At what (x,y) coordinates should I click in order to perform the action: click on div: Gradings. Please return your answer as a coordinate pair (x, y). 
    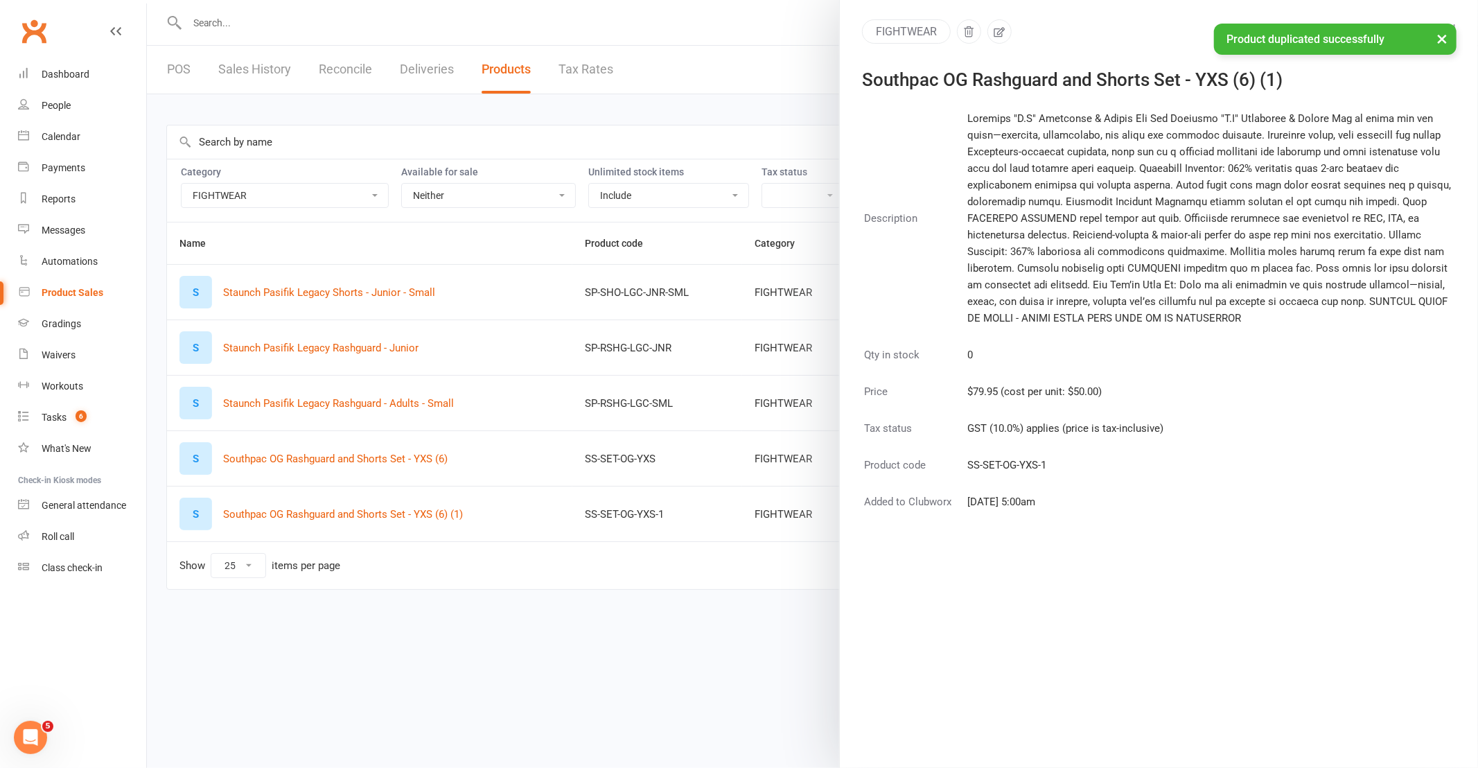
    Looking at the image, I should click on (61, 324).